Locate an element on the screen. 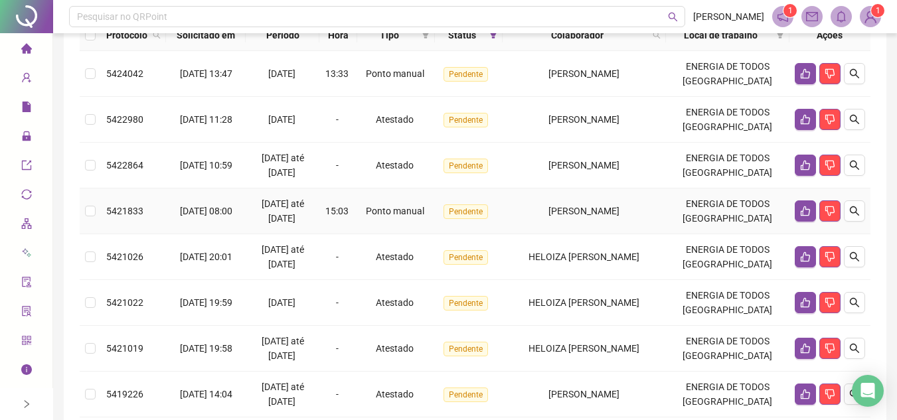 The height and width of the screenshot is (420, 897). sup: Atualize o seu contato no menu Meus Dados is located at coordinates (877, 11).